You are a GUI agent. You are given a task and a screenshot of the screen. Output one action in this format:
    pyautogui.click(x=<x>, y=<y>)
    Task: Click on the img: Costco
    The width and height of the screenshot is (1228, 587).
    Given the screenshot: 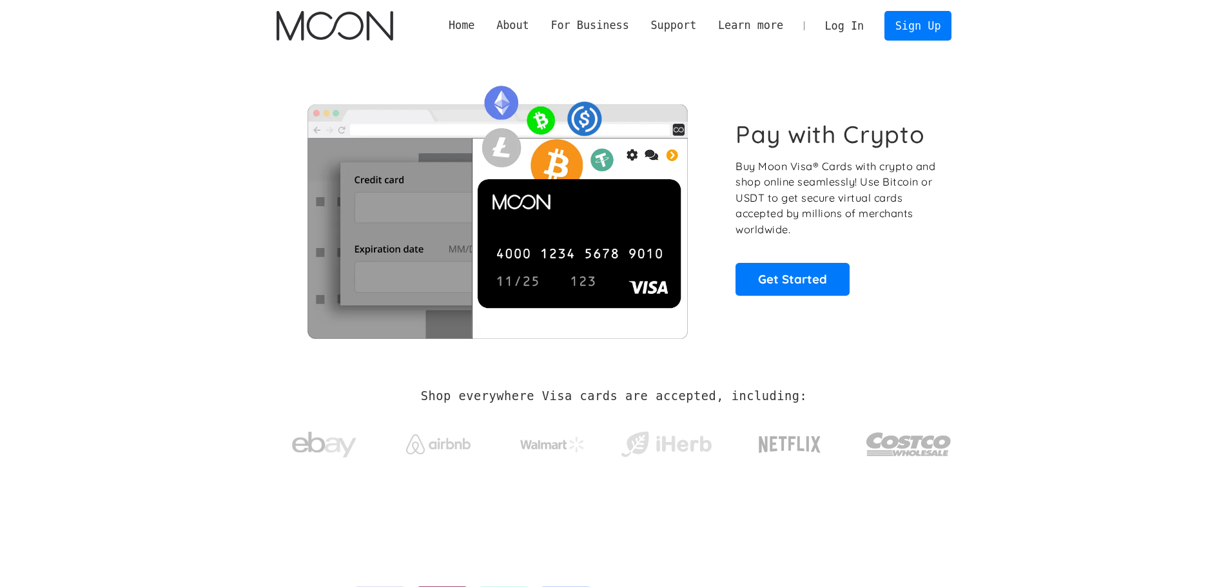 What is the action you would take?
    pyautogui.click(x=909, y=444)
    